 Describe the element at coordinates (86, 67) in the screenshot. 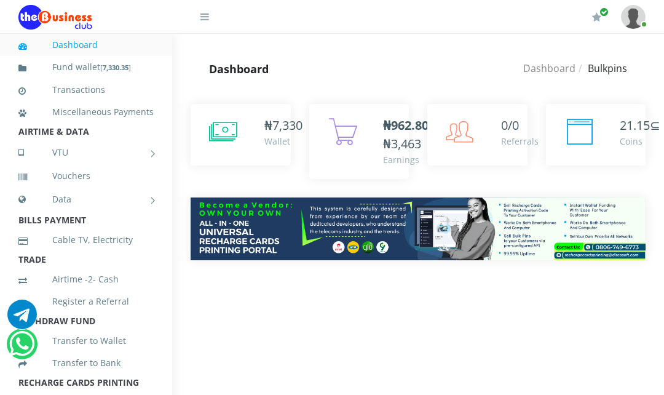

I see `a: Fund wallet[7,330.35]` at that location.